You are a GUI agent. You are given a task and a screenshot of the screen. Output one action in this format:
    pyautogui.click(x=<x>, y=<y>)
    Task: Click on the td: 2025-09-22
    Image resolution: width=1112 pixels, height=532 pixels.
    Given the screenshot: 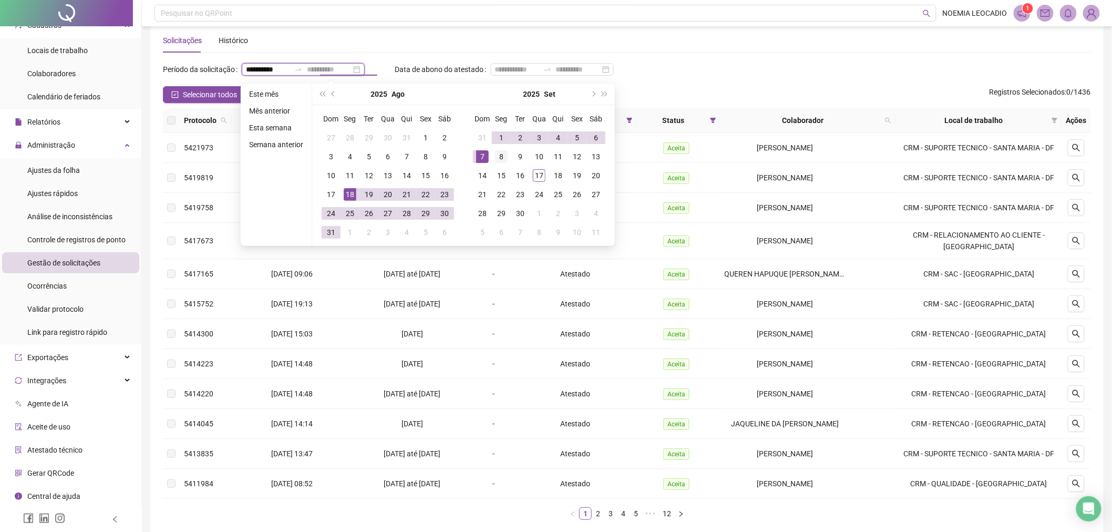 What is the action you would take?
    pyautogui.click(x=501, y=194)
    